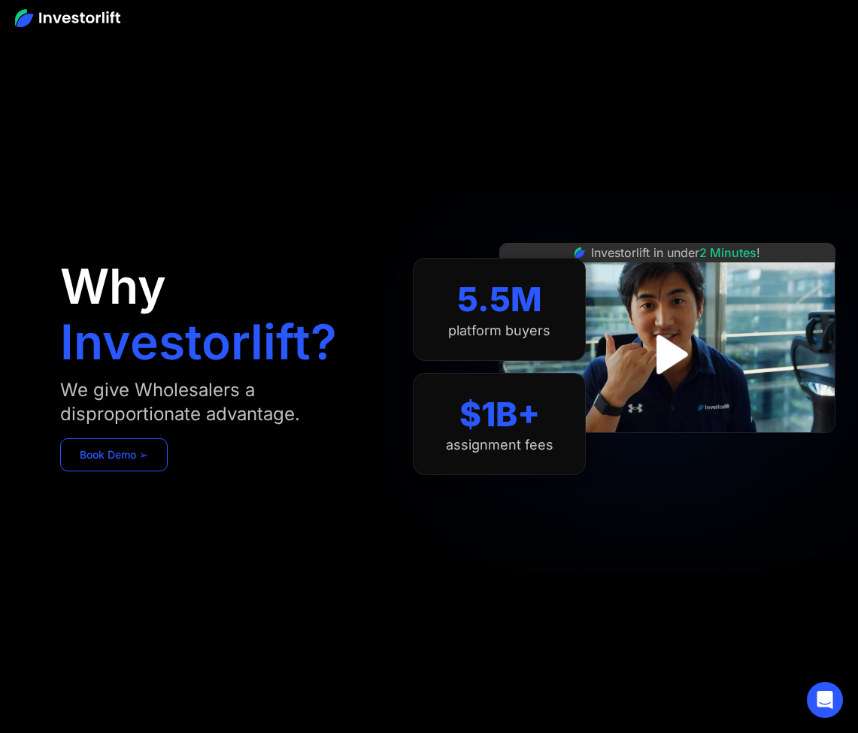 The image size is (858, 733). What do you see at coordinates (500, 331) in the screenshot?
I see `div: platform buyers` at bounding box center [500, 331].